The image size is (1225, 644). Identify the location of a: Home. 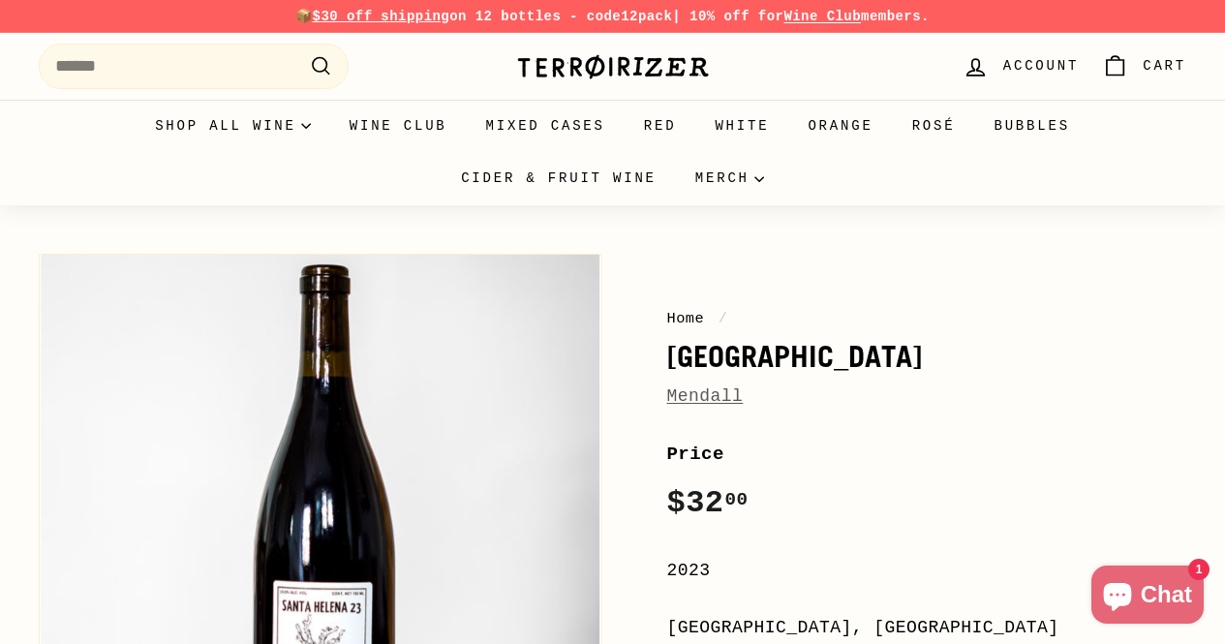
(686, 319).